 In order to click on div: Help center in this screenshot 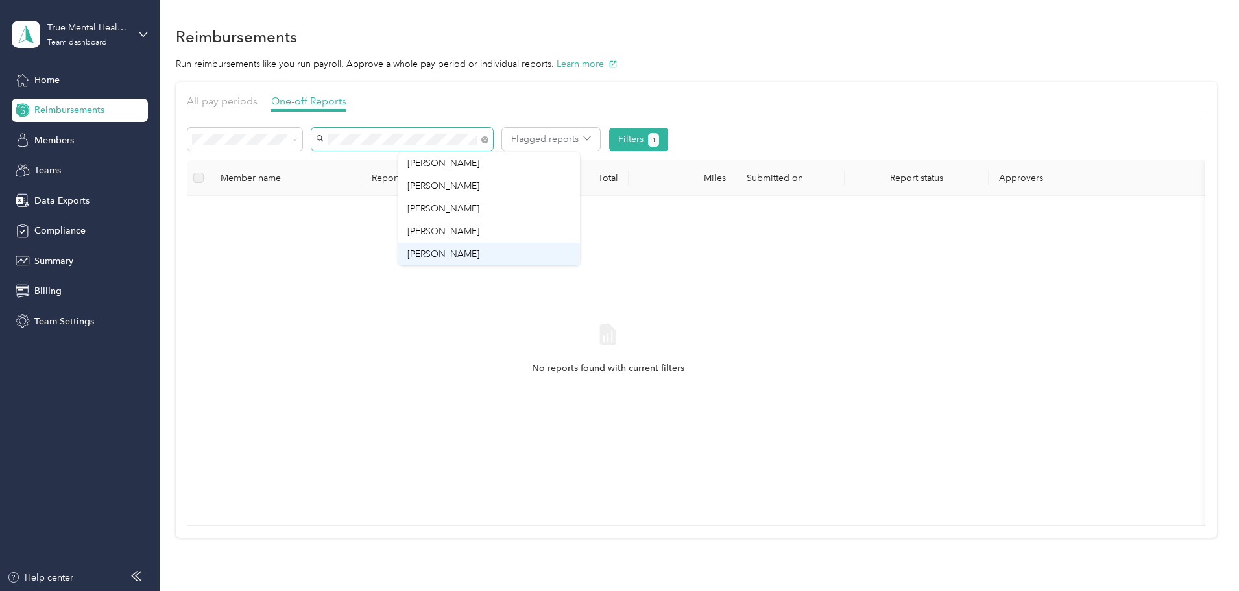, I will do `click(40, 577)`.